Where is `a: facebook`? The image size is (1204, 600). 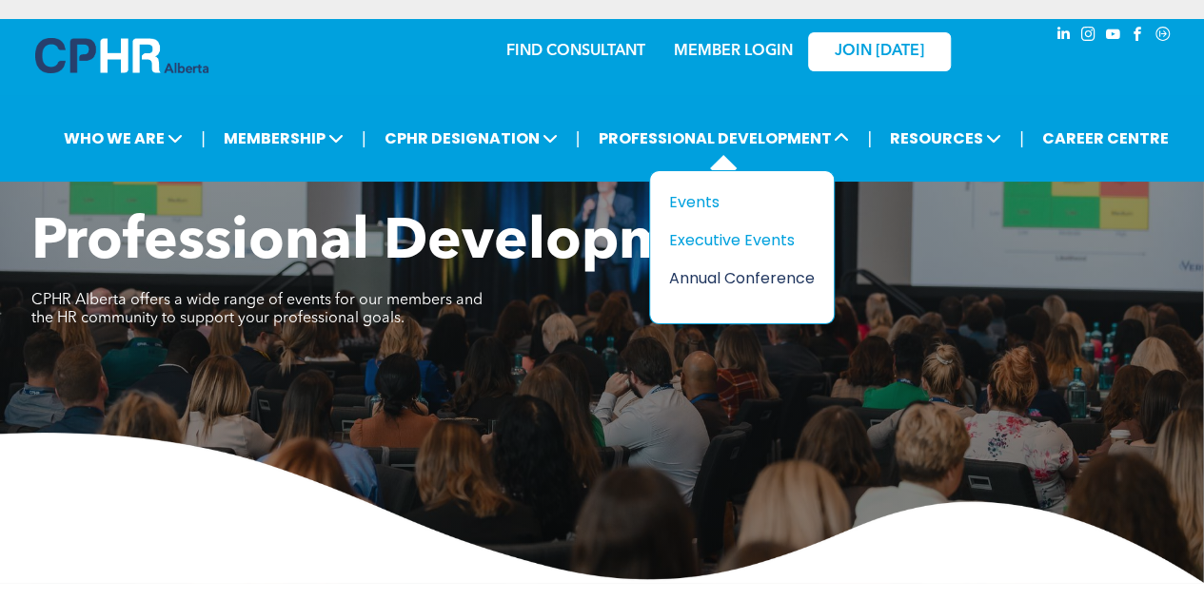 a: facebook is located at coordinates (1138, 36).